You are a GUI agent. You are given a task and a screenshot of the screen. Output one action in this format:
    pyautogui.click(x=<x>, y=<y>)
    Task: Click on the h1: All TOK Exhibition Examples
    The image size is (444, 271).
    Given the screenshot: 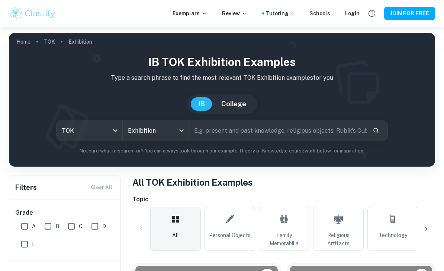 What is the action you would take?
    pyautogui.click(x=284, y=182)
    